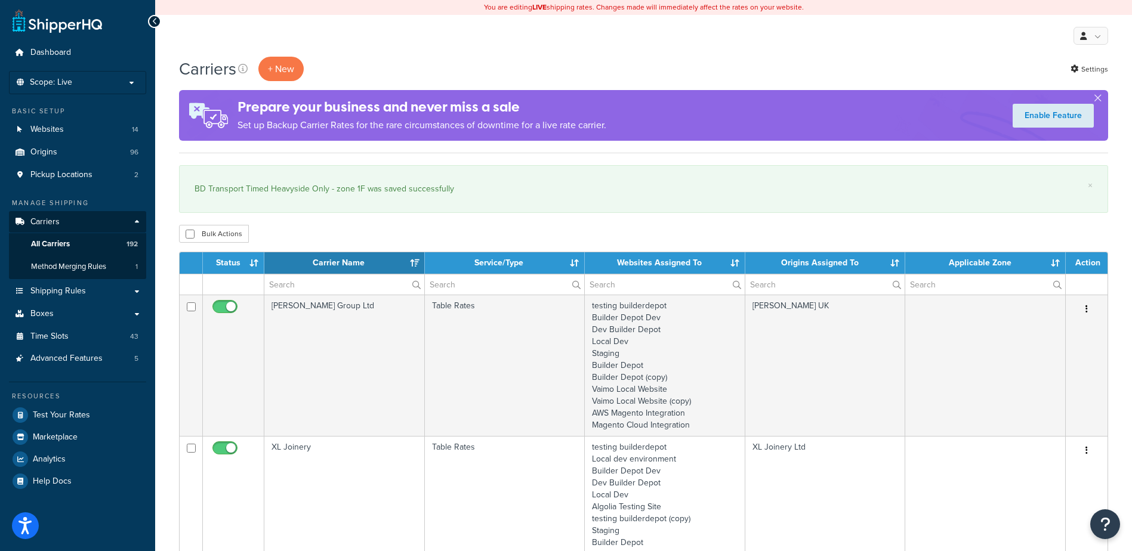 The width and height of the screenshot is (1132, 551). Describe the element at coordinates (1089, 69) in the screenshot. I see `a: Settings` at that location.